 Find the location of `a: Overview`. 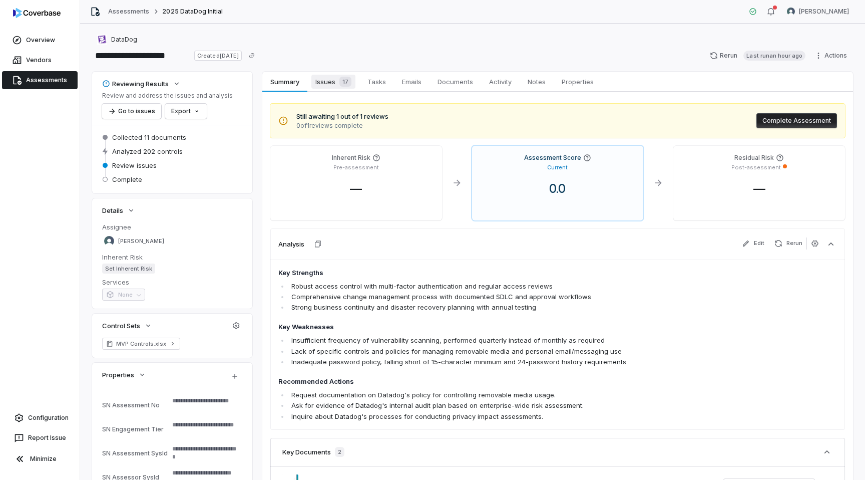

a: Overview is located at coordinates (40, 40).